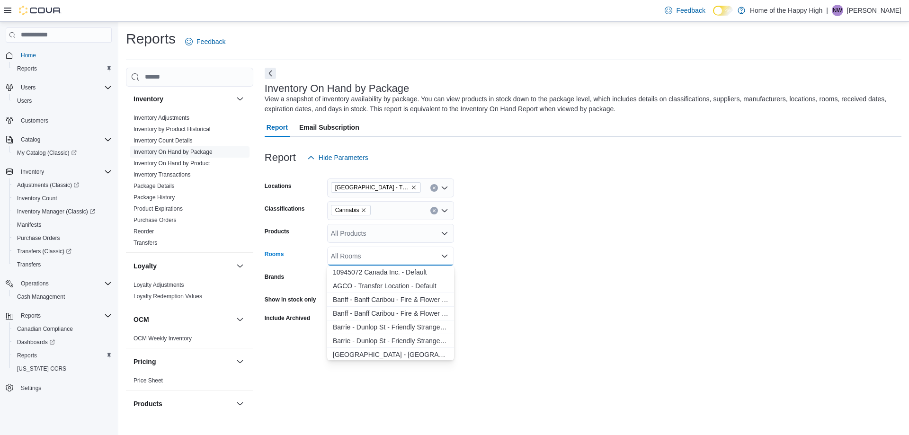  I want to click on span: Canadian Compliance, so click(63, 329).